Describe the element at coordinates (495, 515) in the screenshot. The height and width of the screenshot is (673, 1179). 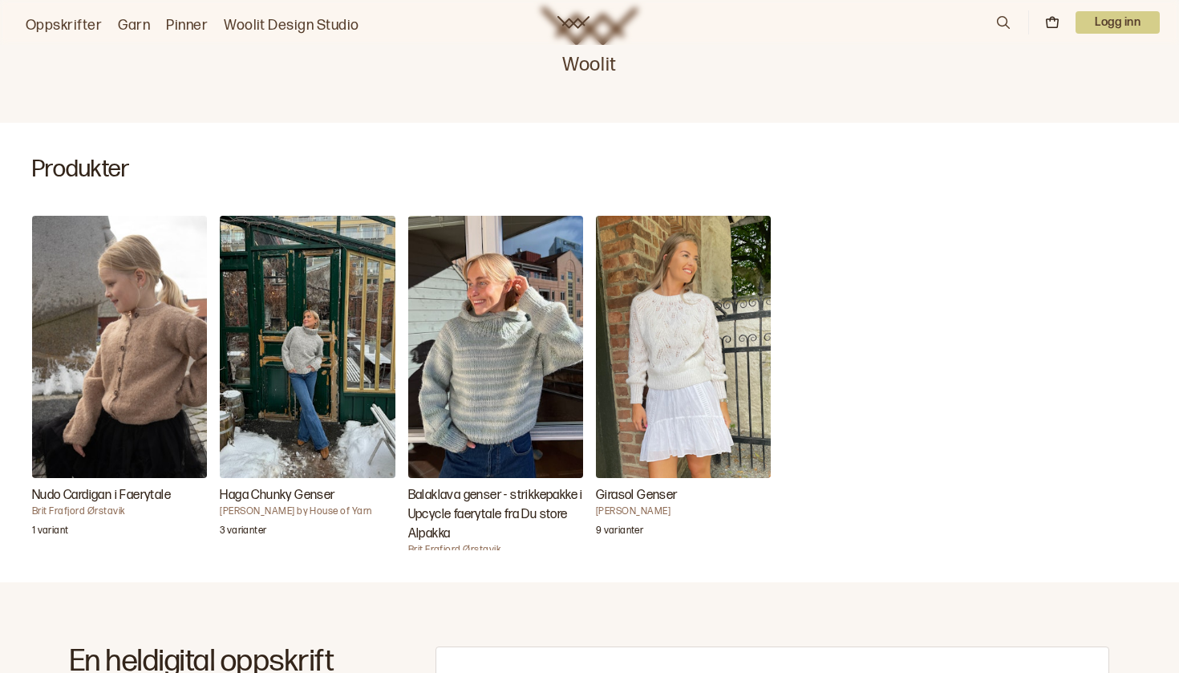
I see `h3: Balaklava genser - strikkepakke i Upcycle faerytale fra Du store Alpakka` at that location.